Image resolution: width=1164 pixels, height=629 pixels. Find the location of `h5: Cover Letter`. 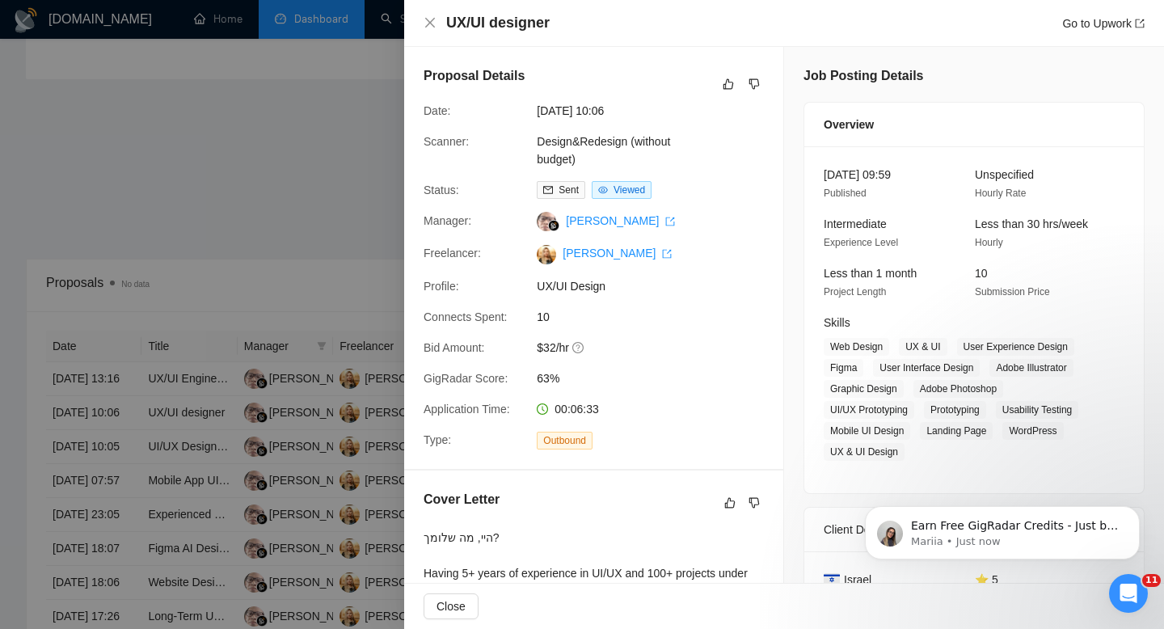

h5: Cover Letter is located at coordinates (461, 499).